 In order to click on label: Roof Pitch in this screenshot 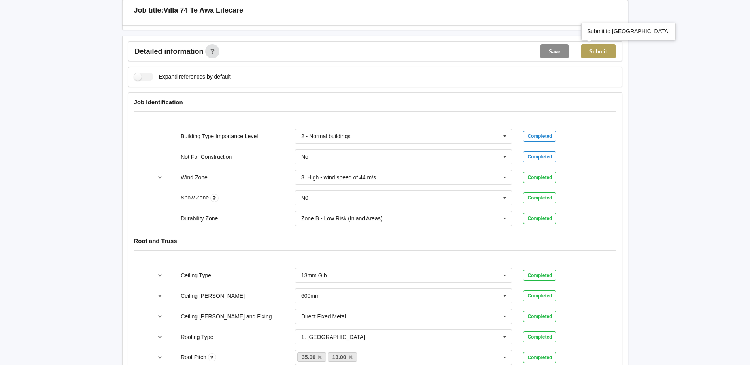, I will do `click(194, 357)`.